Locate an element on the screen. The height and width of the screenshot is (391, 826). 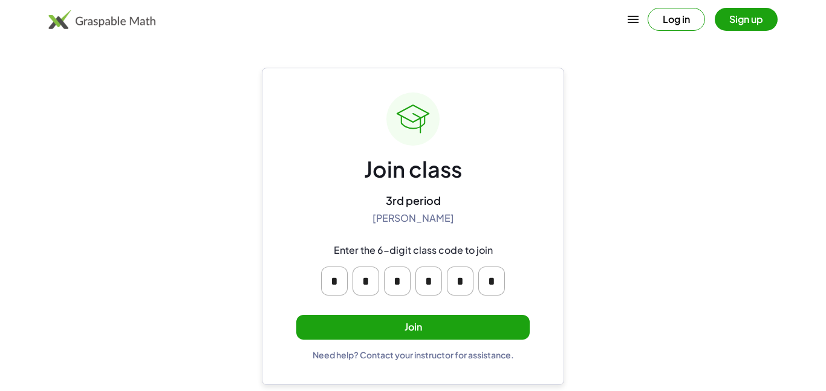
button: Join is located at coordinates (413, 327).